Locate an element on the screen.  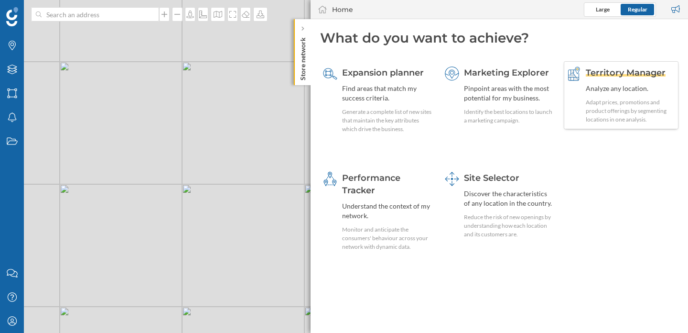
p: Store network is located at coordinates (303, 57).